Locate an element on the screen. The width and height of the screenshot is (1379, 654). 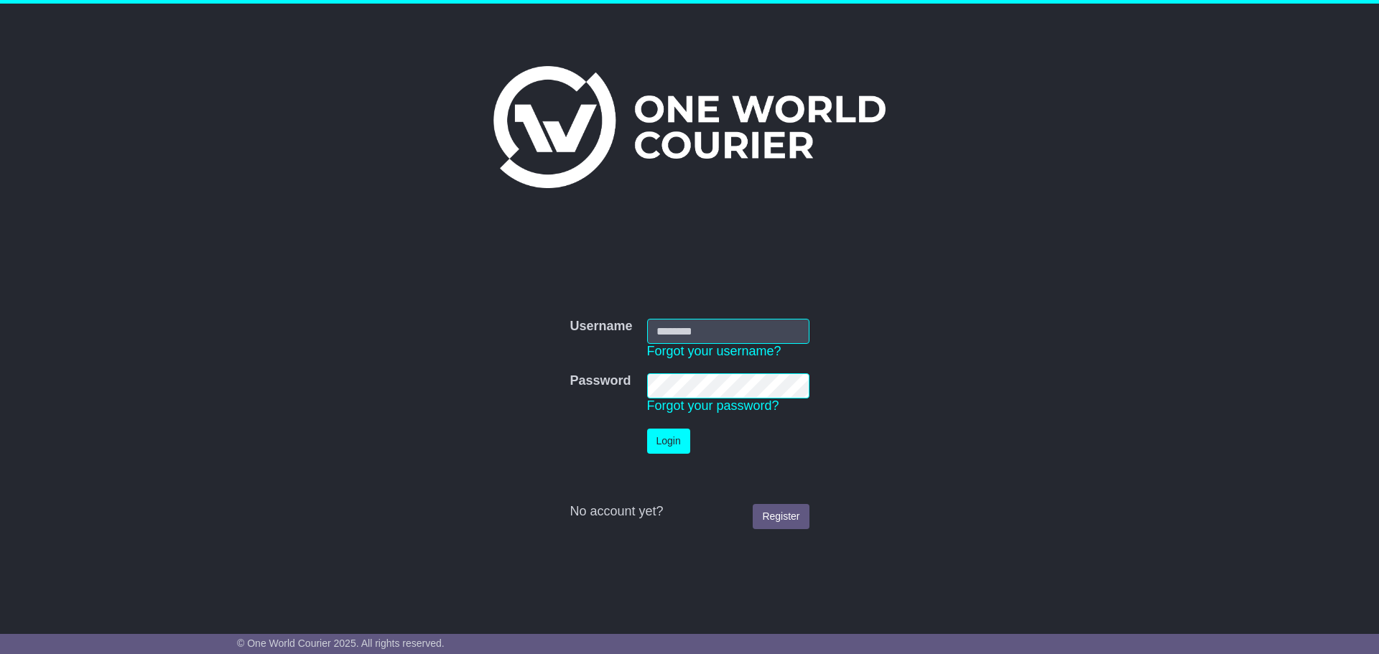
span: © One World Courier 2025. All rights reserved. is located at coordinates (340, 644).